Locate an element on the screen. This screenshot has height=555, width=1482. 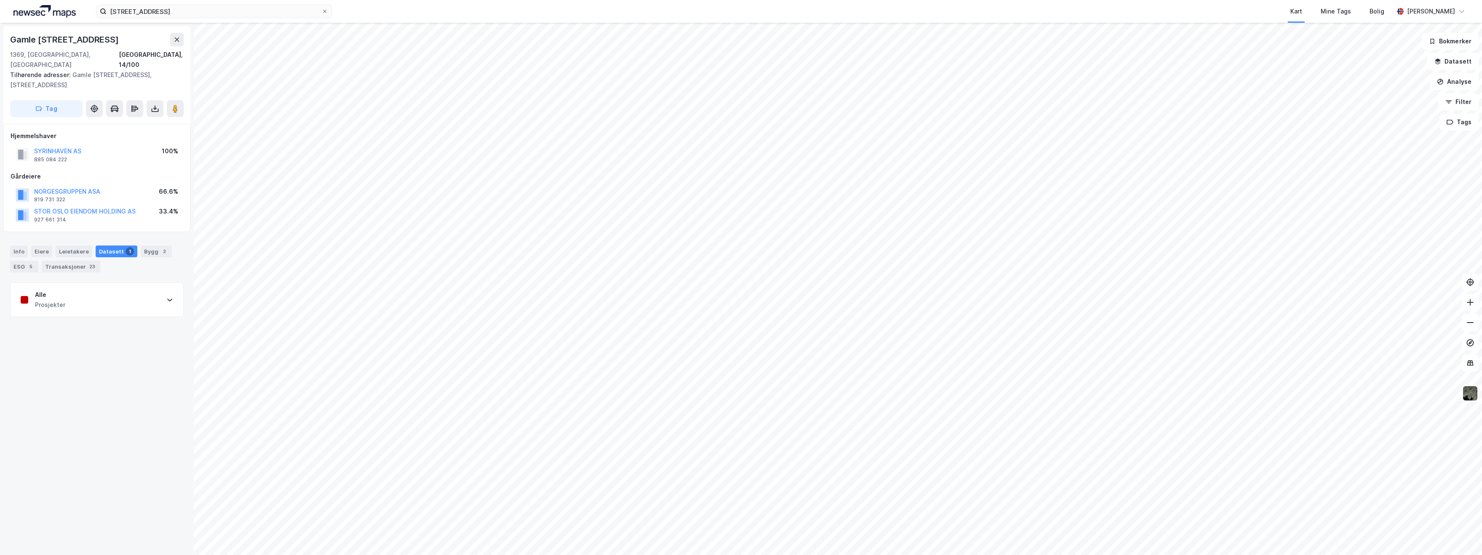
div: 819 731 322 is located at coordinates (50, 200).